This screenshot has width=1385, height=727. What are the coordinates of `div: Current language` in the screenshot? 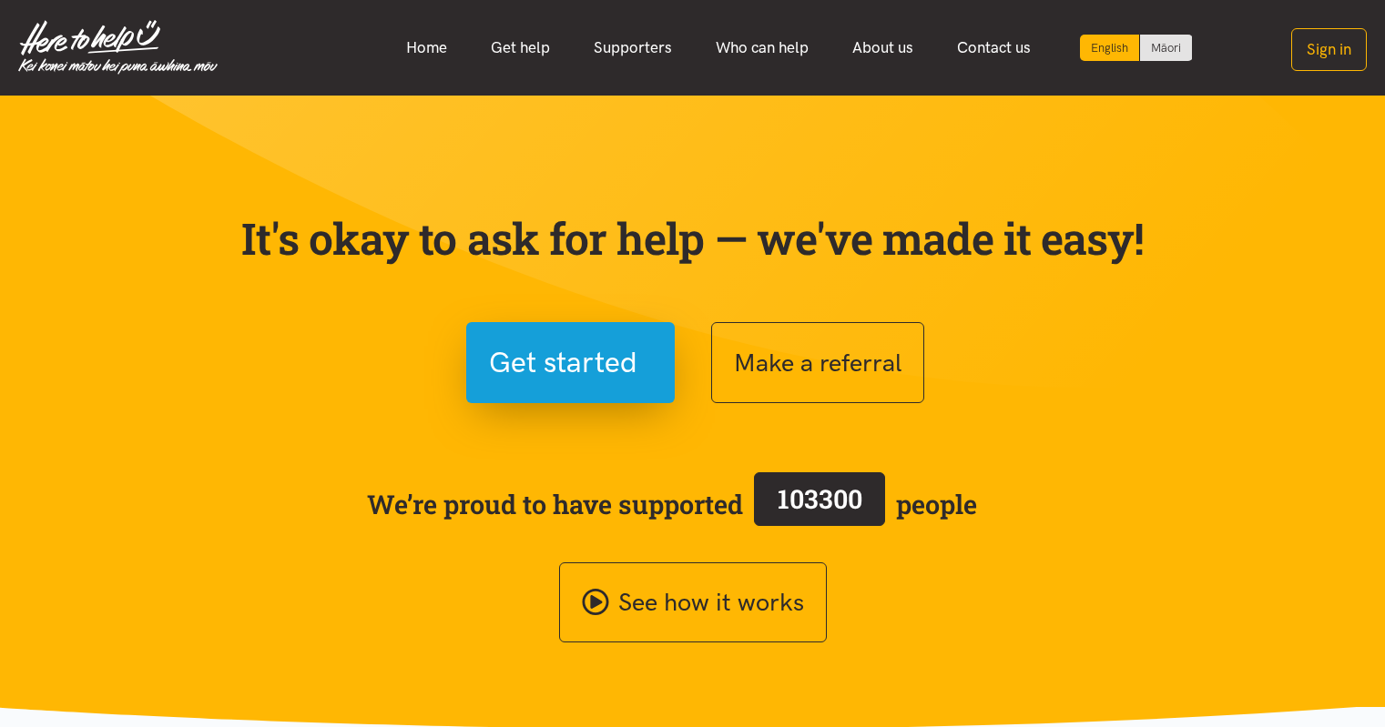 It's located at (1110, 47).